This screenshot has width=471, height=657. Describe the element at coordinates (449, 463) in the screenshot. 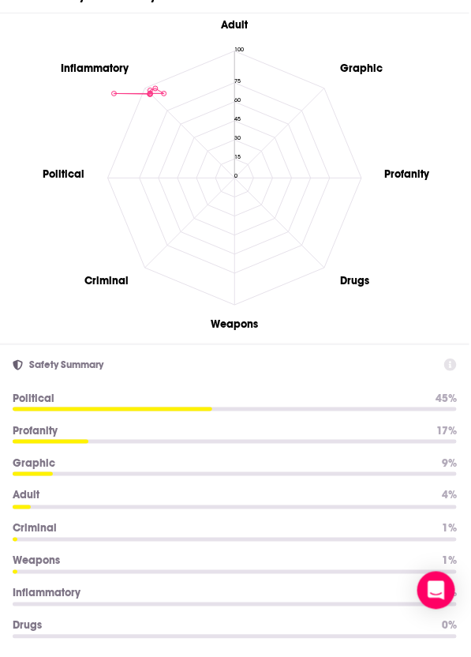

I see `p: 9 %` at that location.